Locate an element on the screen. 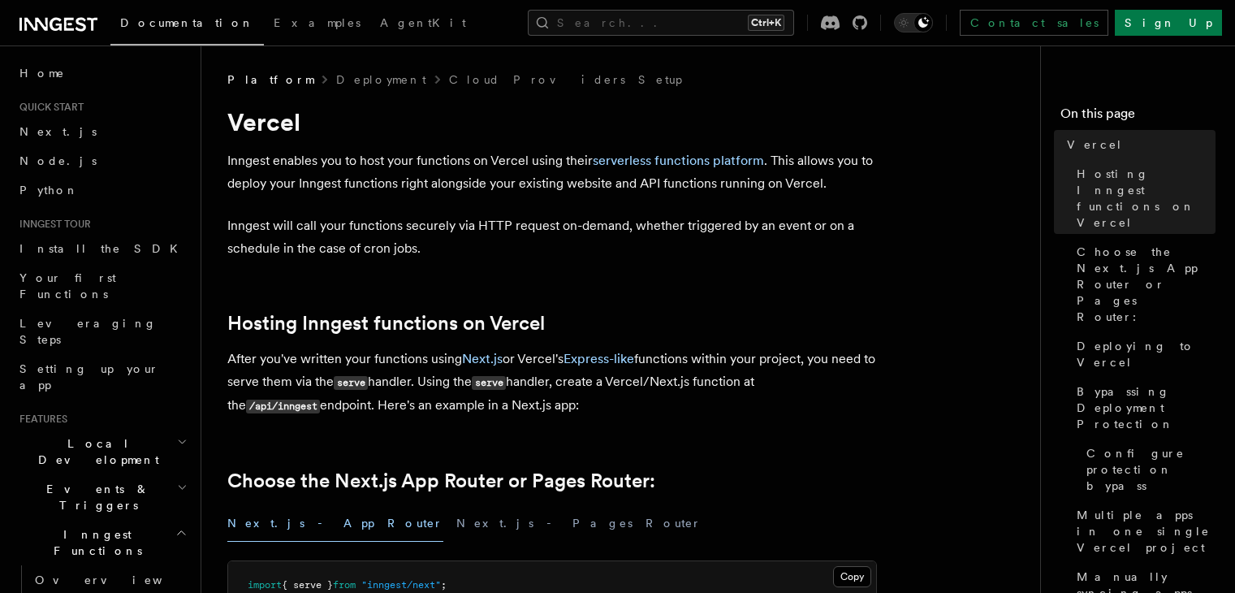  a: Contact sales is located at coordinates (1034, 23).